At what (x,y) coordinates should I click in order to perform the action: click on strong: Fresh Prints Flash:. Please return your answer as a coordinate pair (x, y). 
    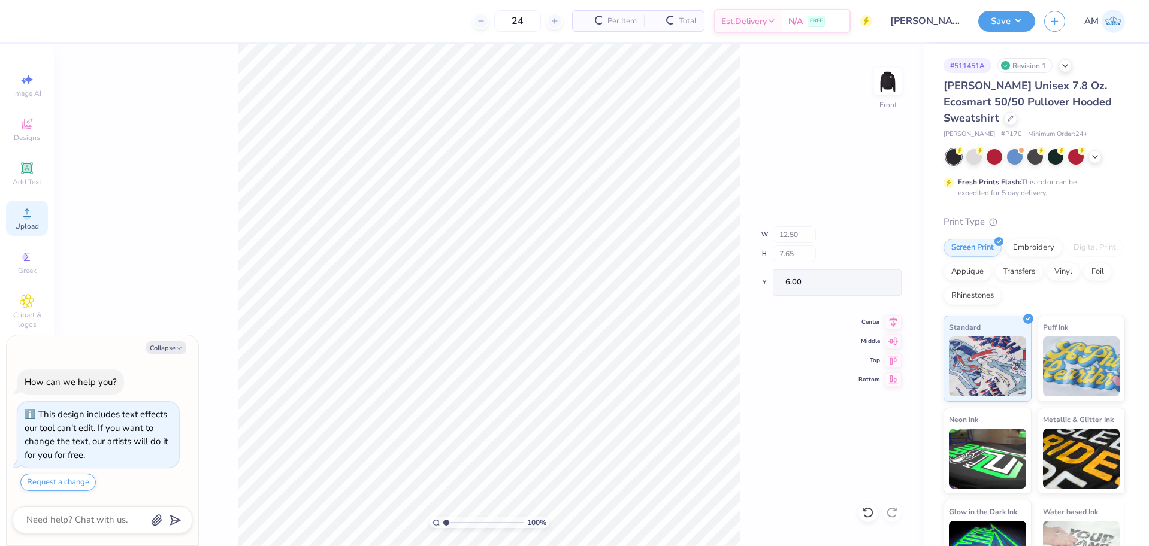
    Looking at the image, I should click on (990, 182).